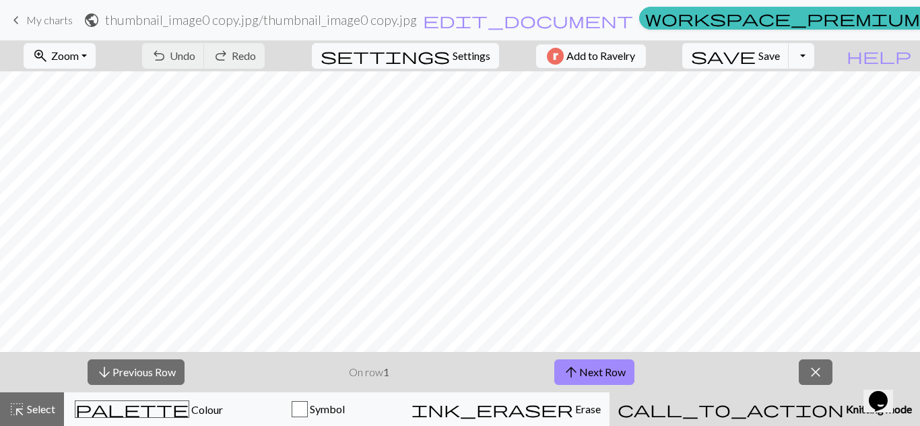  What do you see at coordinates (261, 20) in the screenshot?
I see `h2: thumbnail_image0 copy.jpg / thumbnail_image0 copy.jpg` at bounding box center [261, 20].